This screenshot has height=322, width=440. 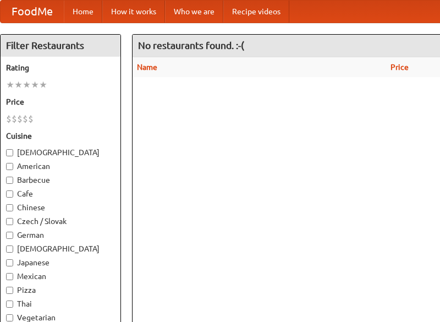 I want to click on input: Pizza, so click(x=9, y=290).